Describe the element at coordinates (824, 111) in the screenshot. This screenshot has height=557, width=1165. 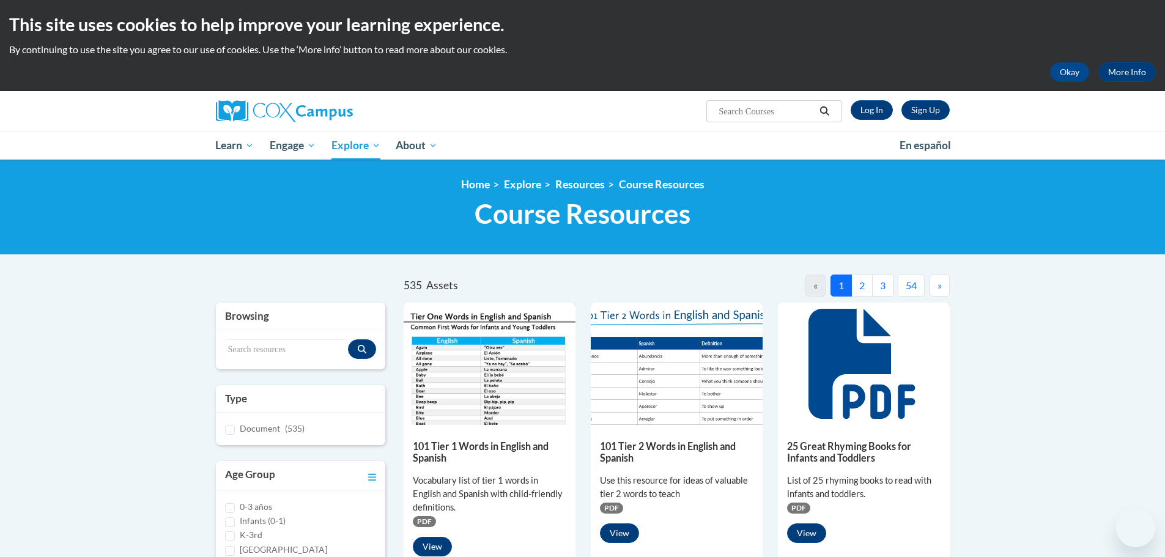
I see `button: Search` at that location.